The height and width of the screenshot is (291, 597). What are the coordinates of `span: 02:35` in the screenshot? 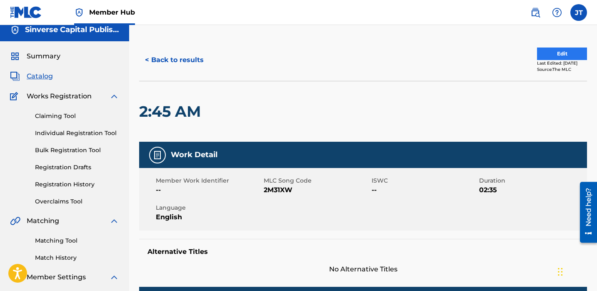 It's located at (532, 190).